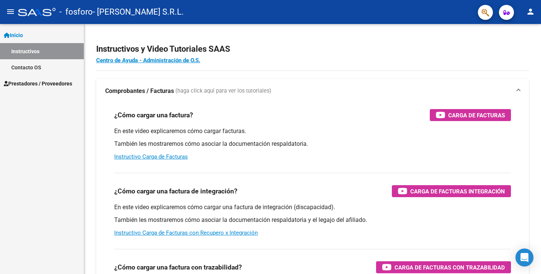  What do you see at coordinates (443, 268) in the screenshot?
I see `button: Carga de Facturas con Trazabilidad` at bounding box center [443, 268].